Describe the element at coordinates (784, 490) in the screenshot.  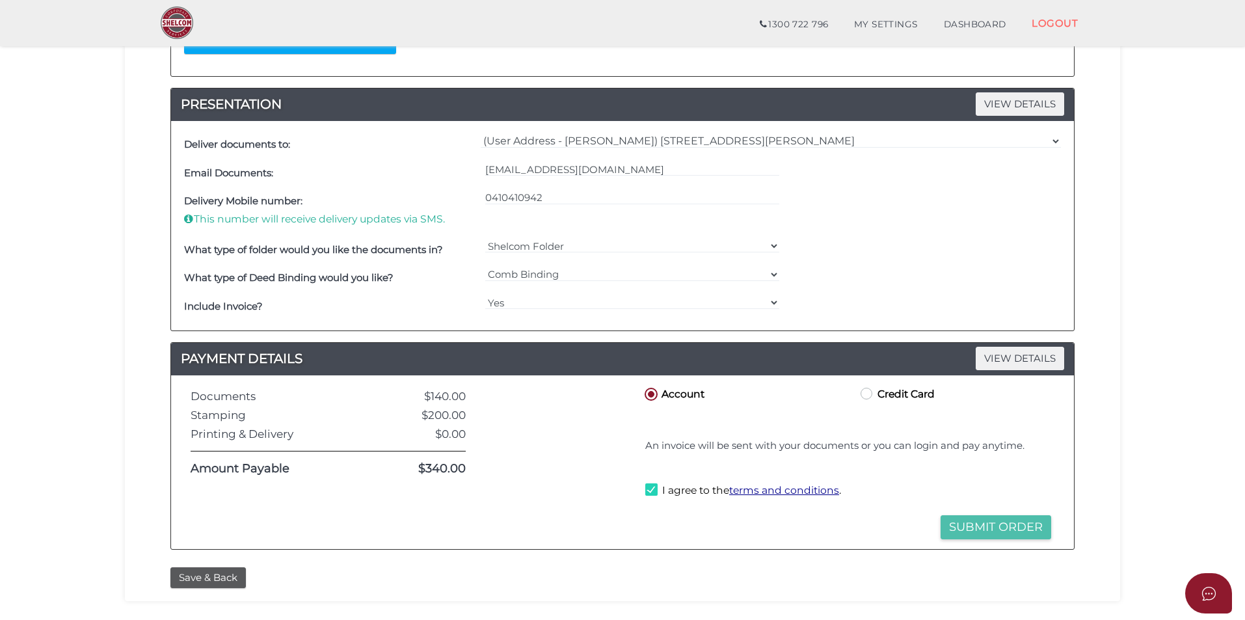
I see `u: terms and conditions` at that location.